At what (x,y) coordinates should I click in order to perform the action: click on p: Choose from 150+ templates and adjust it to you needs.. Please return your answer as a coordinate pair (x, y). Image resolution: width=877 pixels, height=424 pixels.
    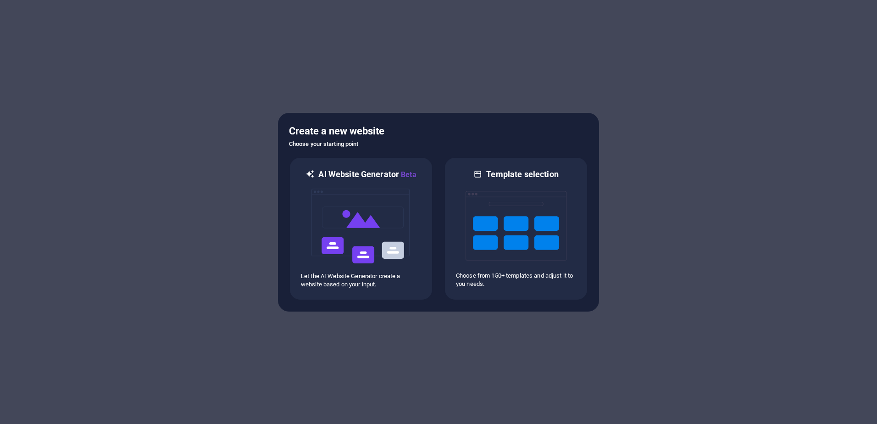
    Looking at the image, I should click on (516, 280).